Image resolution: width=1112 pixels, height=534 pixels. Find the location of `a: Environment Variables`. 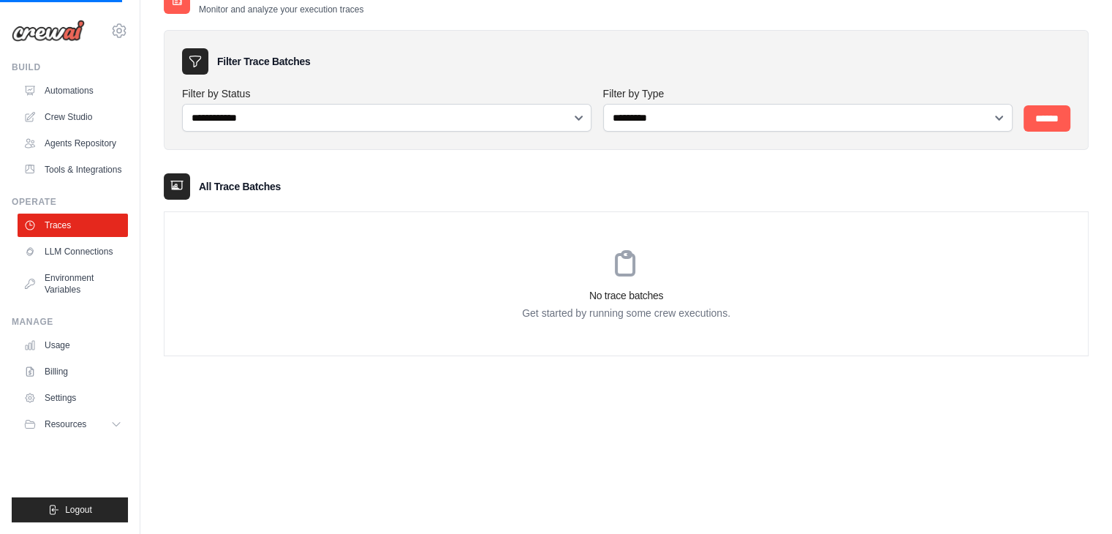

a: Environment Variables is located at coordinates (72, 284).